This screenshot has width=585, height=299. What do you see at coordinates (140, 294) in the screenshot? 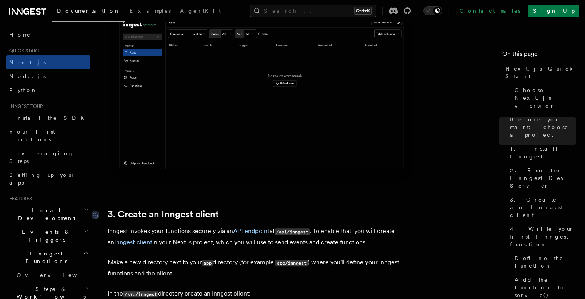
I see `code: /src/inngest` at bounding box center [140, 294].